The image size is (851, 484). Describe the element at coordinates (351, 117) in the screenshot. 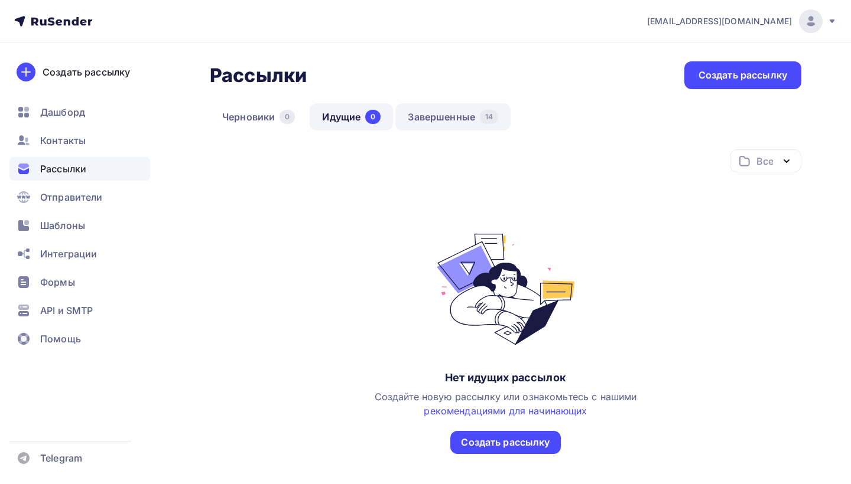

I see `a: Идущие0` at that location.